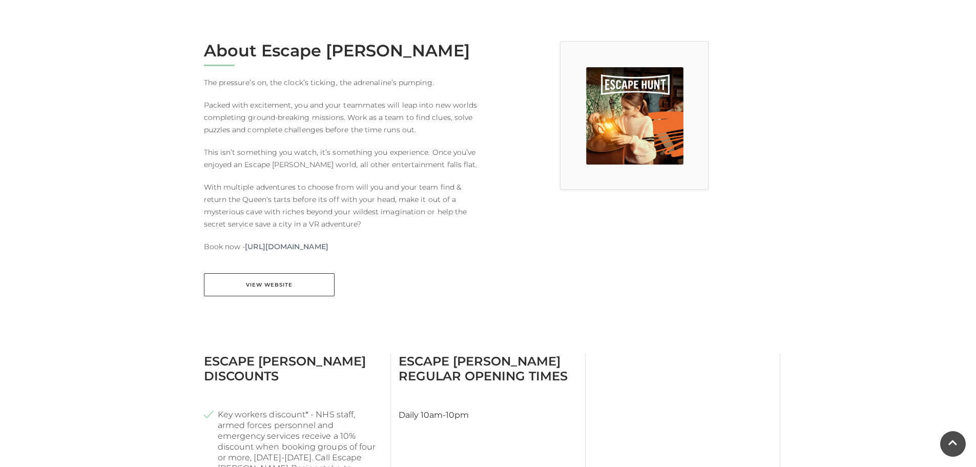 The height and width of the screenshot is (467, 976). What do you see at coordinates (342, 158) in the screenshot?
I see `p: This isn’t something you watch, it’s something you experience. Once you’ve enjoyed an Escape [PER...` at bounding box center [342, 158].